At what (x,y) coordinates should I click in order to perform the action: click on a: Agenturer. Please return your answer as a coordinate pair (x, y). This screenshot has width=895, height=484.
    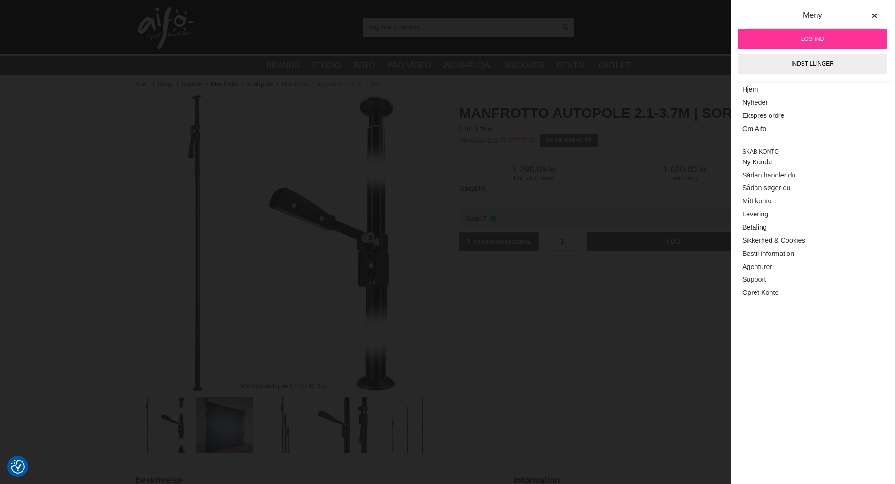
    Looking at the image, I should click on (812, 267).